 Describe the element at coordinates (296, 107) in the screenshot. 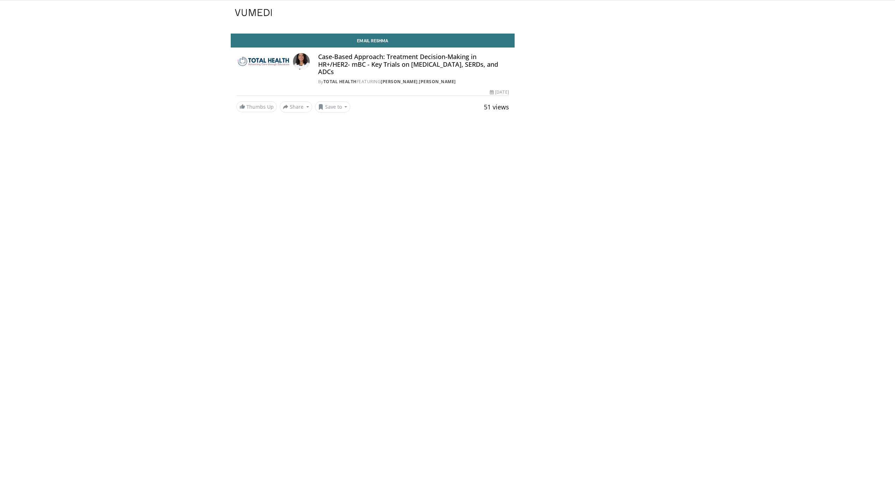

I see `button: Share` at that location.